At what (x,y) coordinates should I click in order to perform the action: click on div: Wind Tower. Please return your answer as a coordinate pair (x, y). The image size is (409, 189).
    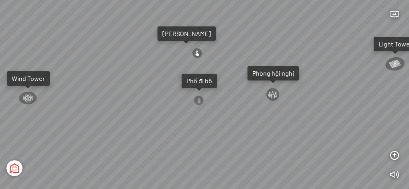
    Looking at the image, I should click on (28, 79).